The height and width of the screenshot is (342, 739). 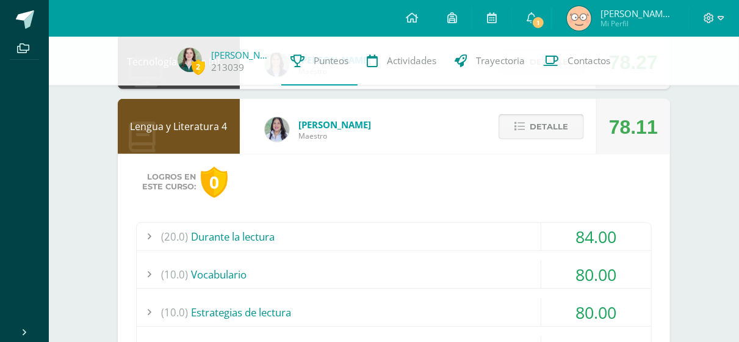 What do you see at coordinates (335, 136) in the screenshot?
I see `span: Maestro` at bounding box center [335, 136].